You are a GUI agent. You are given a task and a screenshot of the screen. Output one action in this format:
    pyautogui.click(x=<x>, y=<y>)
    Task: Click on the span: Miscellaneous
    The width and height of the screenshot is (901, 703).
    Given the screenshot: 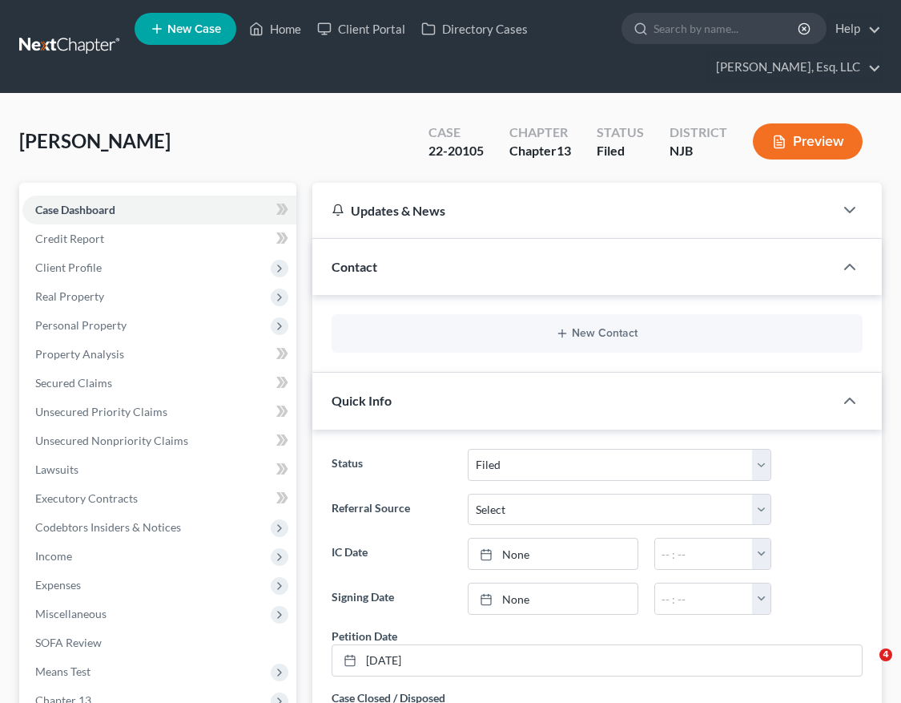 What is the action you would take?
    pyautogui.click(x=71, y=613)
    